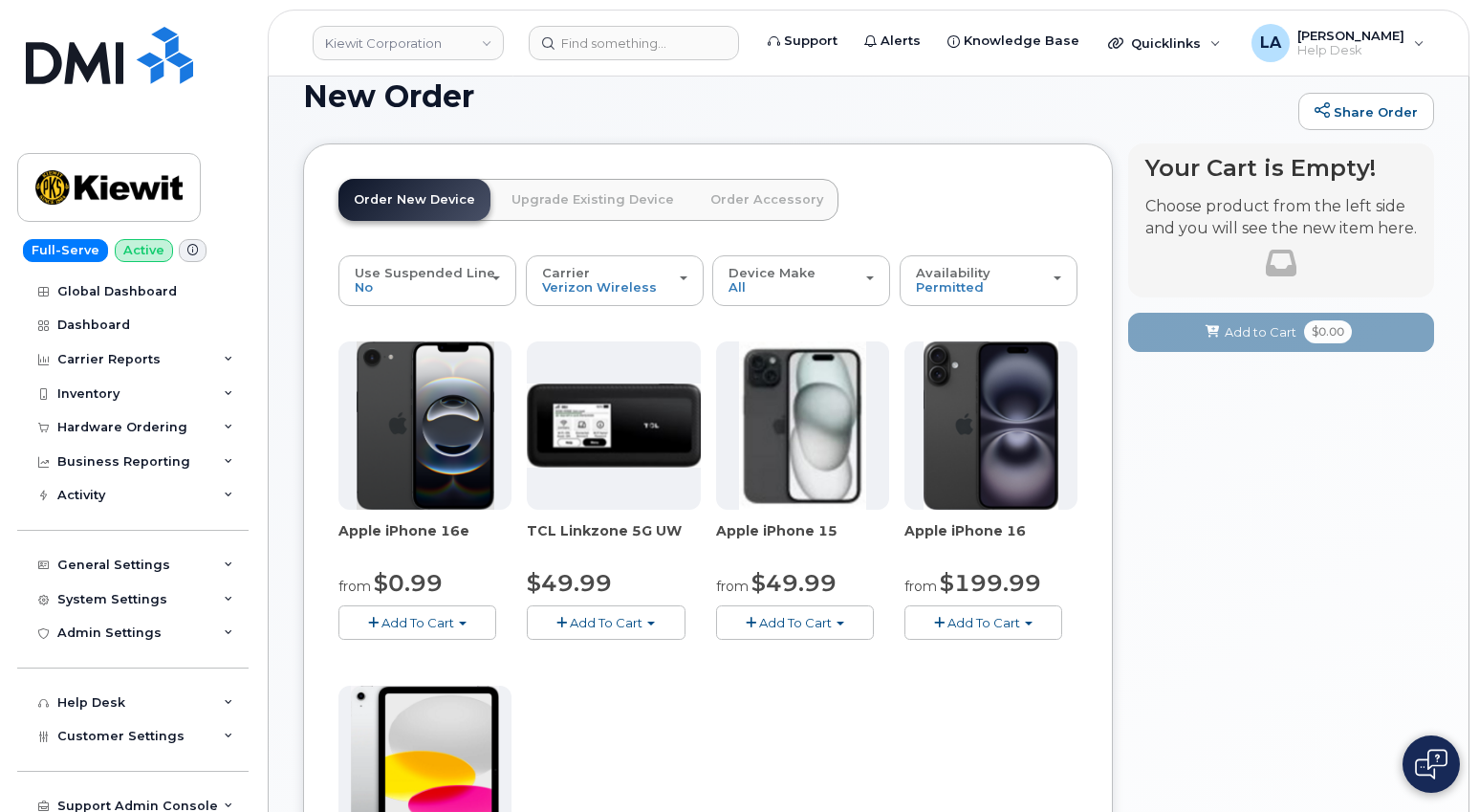  Describe the element at coordinates (1282, 168) in the screenshot. I see `h4: Your Cart is Empty!` at that location.